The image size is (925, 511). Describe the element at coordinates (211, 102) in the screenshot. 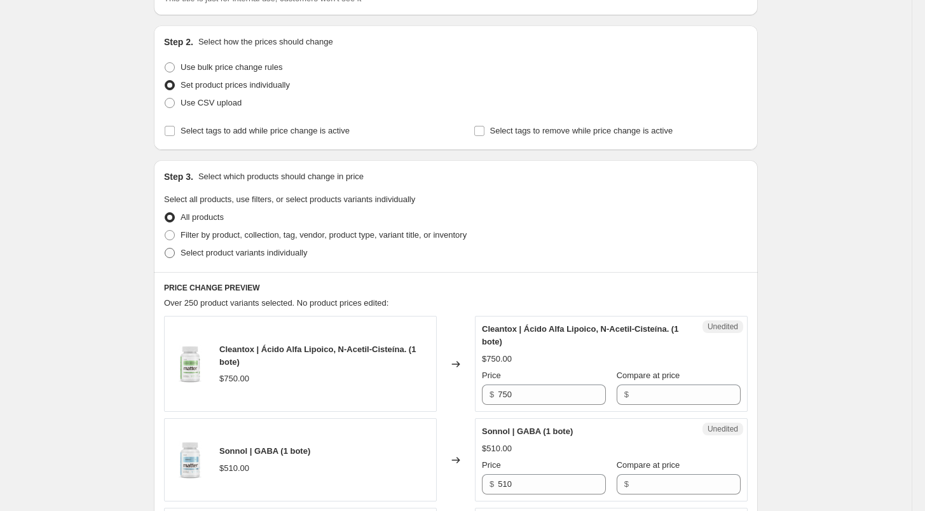

I see `span: Use CSV upload` at that location.